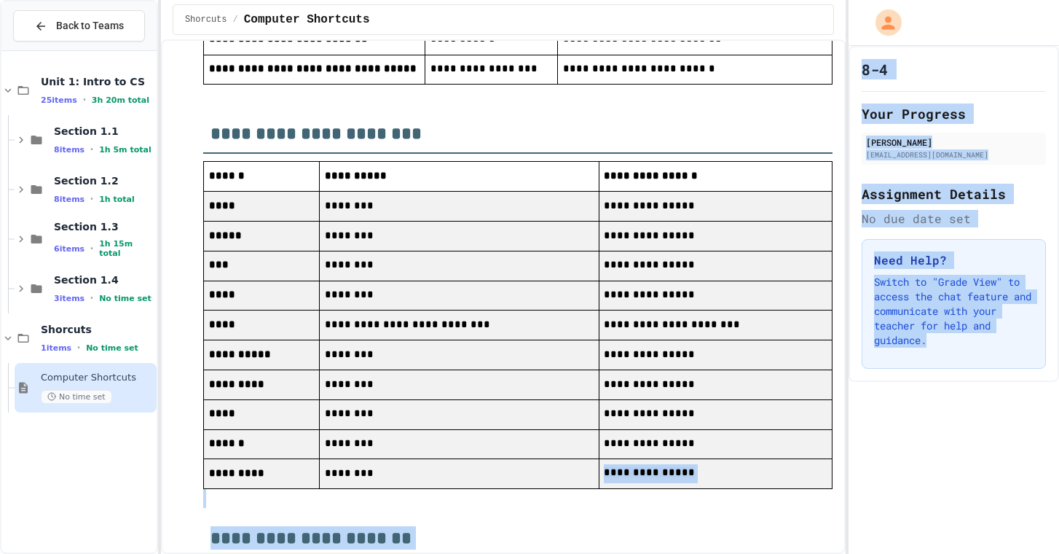  Describe the element at coordinates (69, 248) in the screenshot. I see `span: 6 items` at that location.